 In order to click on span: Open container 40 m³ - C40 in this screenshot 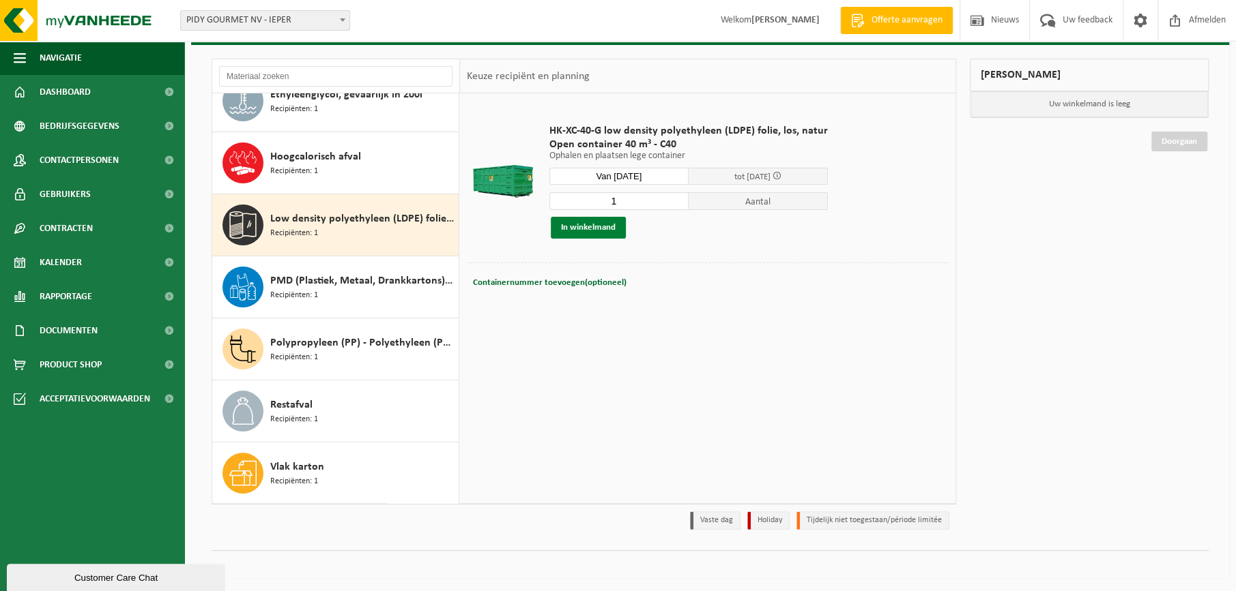, I will do `click(688, 145)`.